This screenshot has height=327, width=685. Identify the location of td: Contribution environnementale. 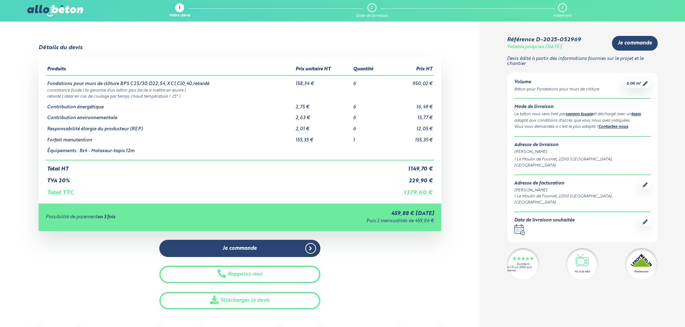
(170, 115).